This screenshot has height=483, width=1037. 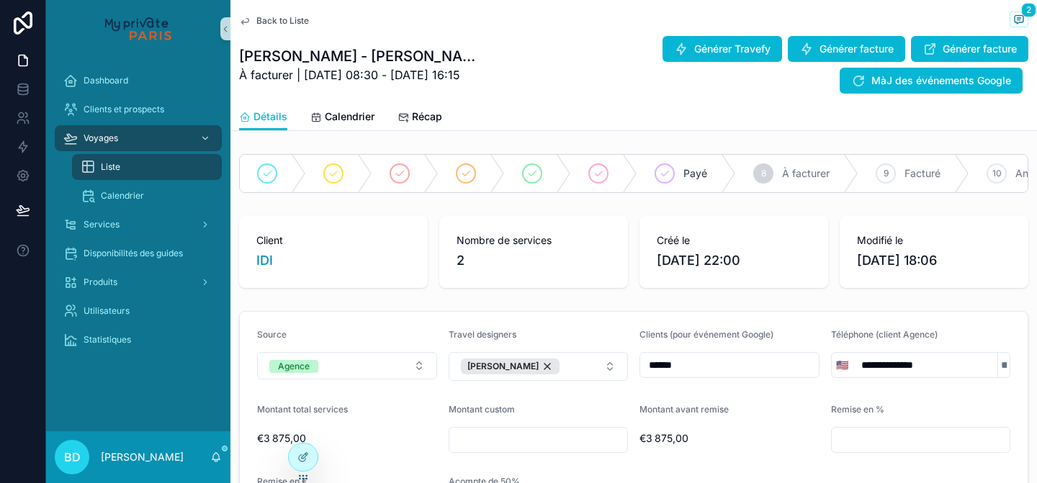 I want to click on a: Clients et prospects, so click(x=138, y=109).